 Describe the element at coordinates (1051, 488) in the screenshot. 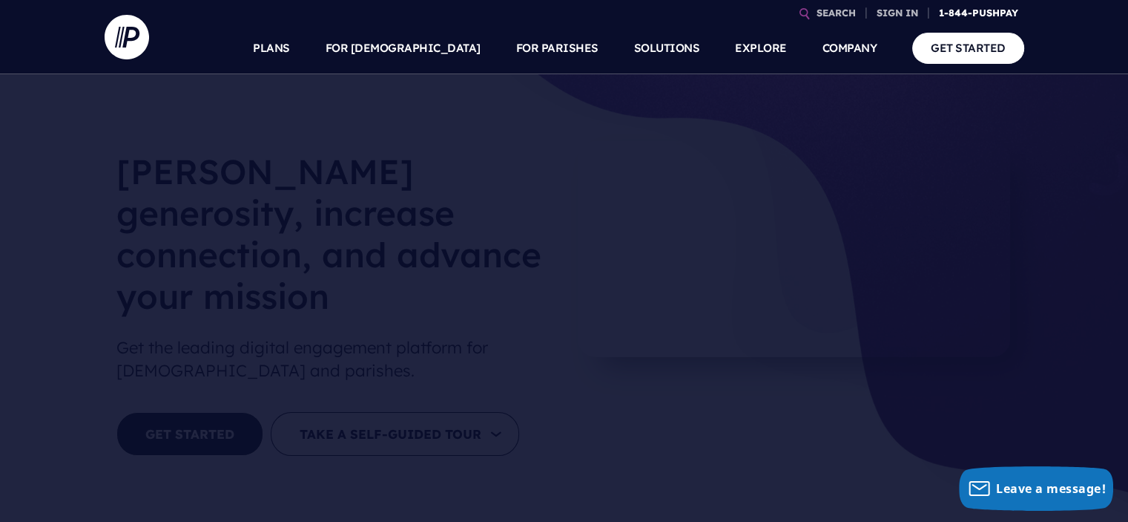

I see `span: Leave a message!` at that location.